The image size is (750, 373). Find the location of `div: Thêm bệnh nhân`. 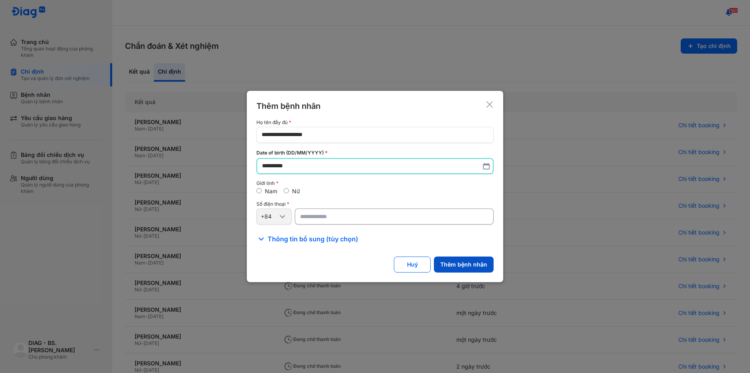

div: Thêm bệnh nhân is located at coordinates (288, 106).